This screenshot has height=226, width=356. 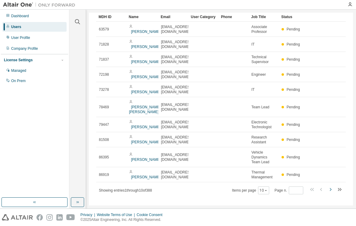 What do you see at coordinates (125, 190) in the screenshot?
I see `span: Showing entries 1 through 10 of 388` at bounding box center [125, 190].